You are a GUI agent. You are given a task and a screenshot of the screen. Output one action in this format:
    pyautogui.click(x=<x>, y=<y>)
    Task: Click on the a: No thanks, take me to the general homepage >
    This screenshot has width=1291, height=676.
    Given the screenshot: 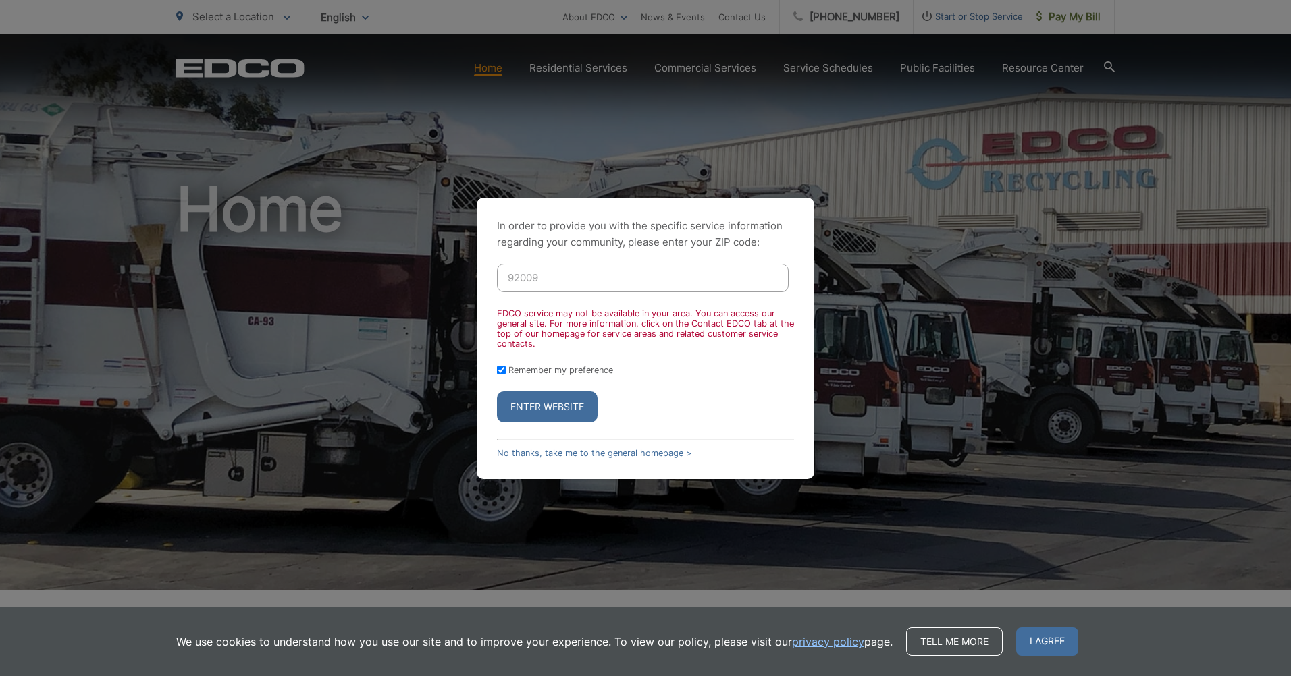 What is the action you would take?
    pyautogui.click(x=594, y=453)
    